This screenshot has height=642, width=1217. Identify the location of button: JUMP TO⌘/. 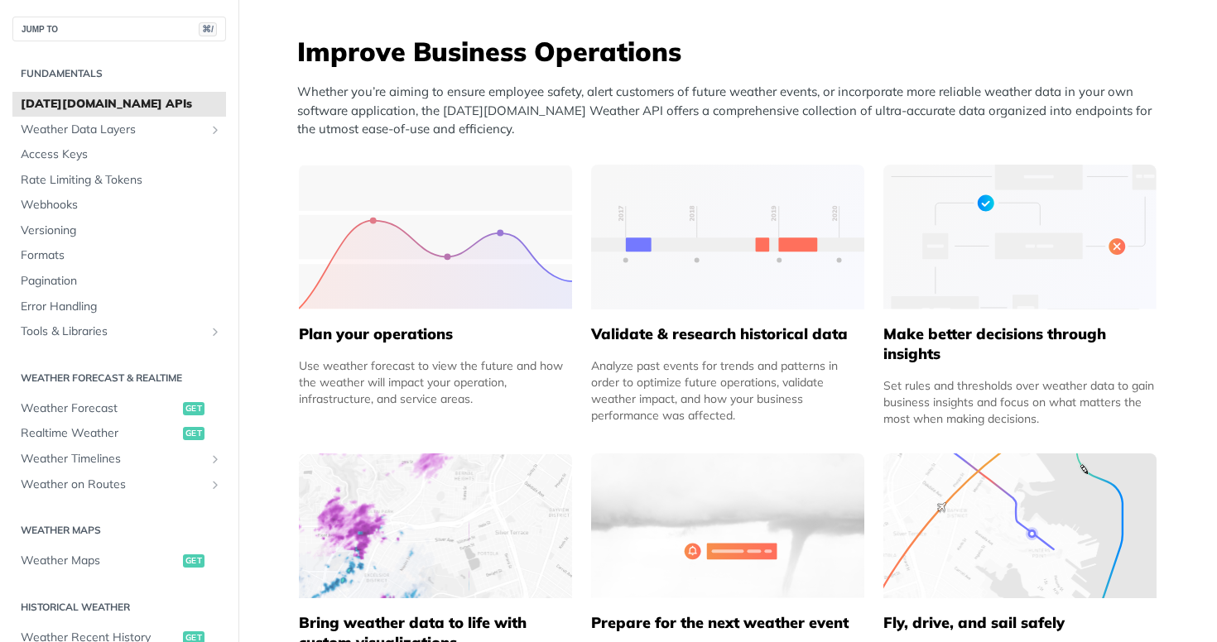
(119, 29).